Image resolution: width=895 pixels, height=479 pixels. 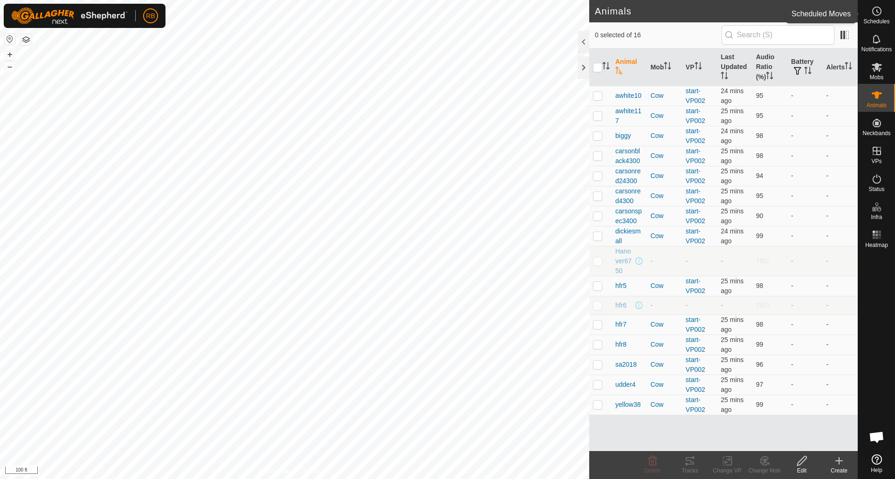 What do you see at coordinates (623, 136) in the screenshot?
I see `span: biggy` at bounding box center [623, 136].